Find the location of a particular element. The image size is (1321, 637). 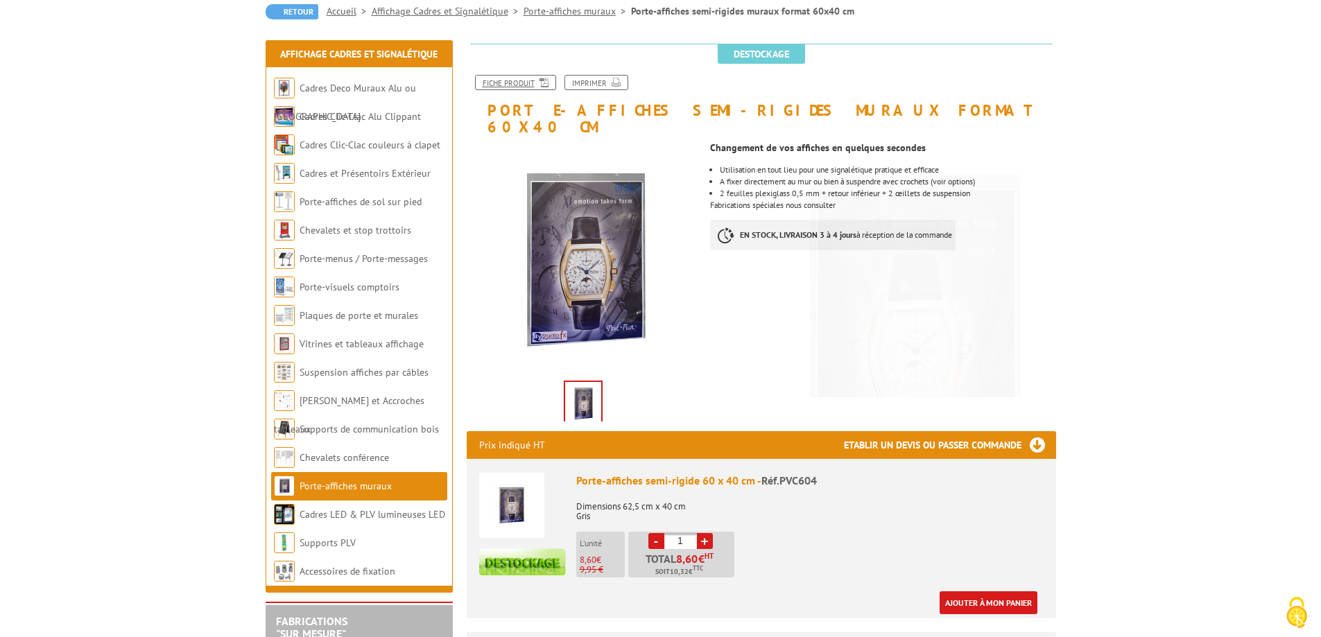

div: Porte-affiches semi-rigide 60 x 40 cm - is located at coordinates (810, 481).